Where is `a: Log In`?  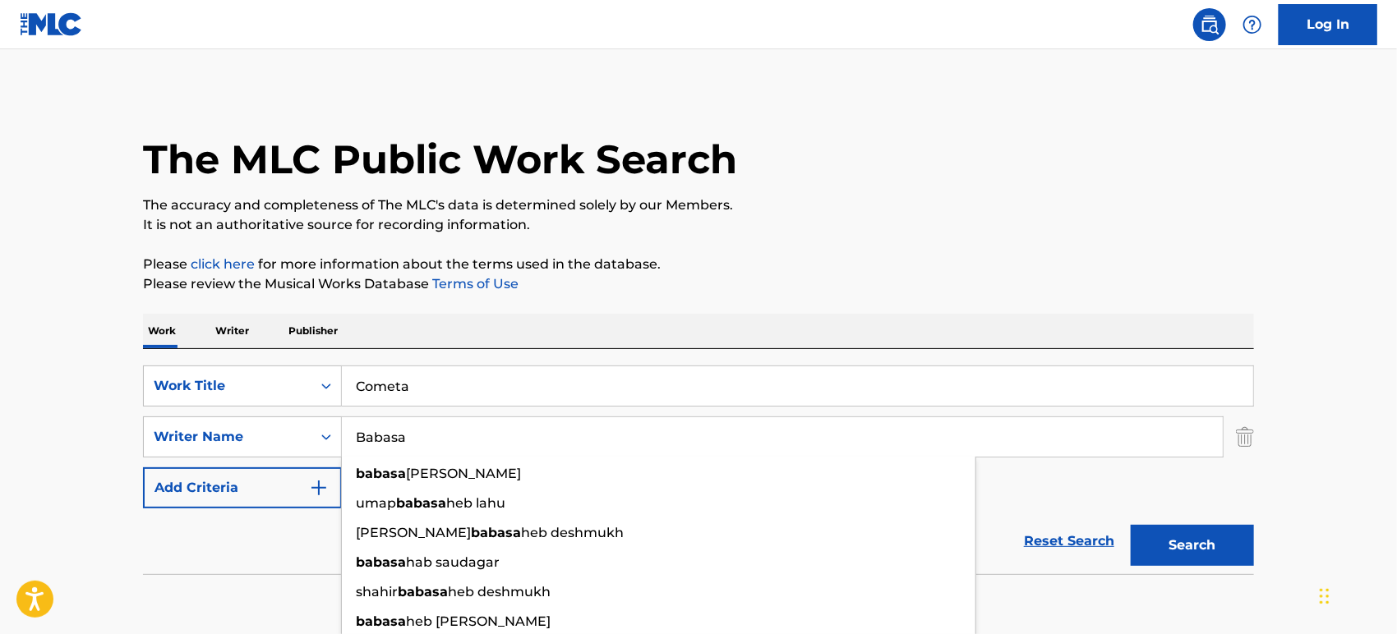
a: Log In is located at coordinates (1328, 25).